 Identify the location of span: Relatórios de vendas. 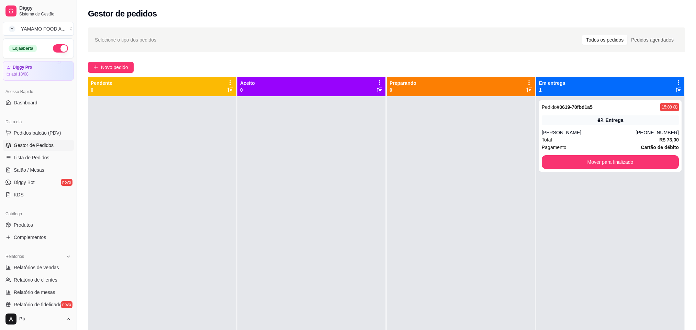
(36, 267).